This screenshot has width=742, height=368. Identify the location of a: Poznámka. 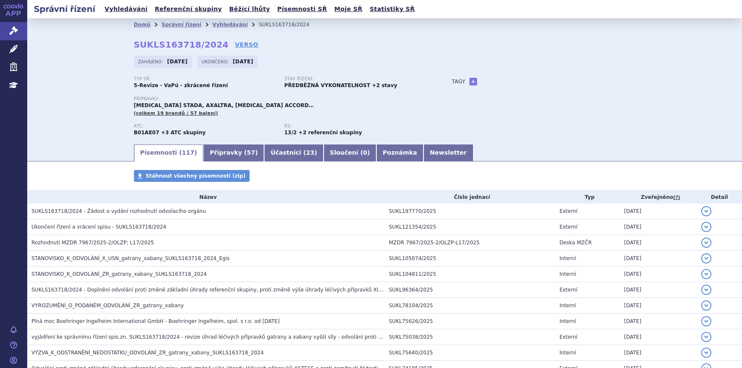
(400, 153).